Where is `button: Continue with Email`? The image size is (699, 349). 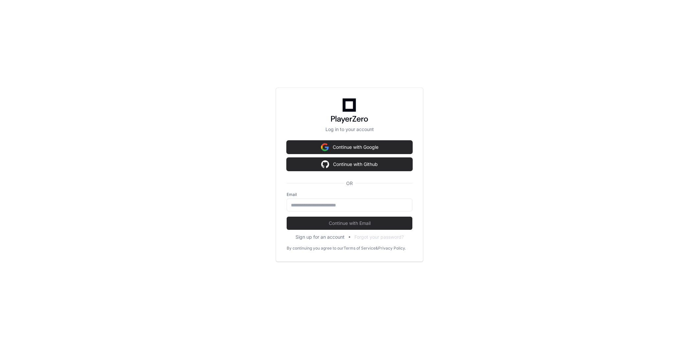
button: Continue with Email is located at coordinates (350, 223).